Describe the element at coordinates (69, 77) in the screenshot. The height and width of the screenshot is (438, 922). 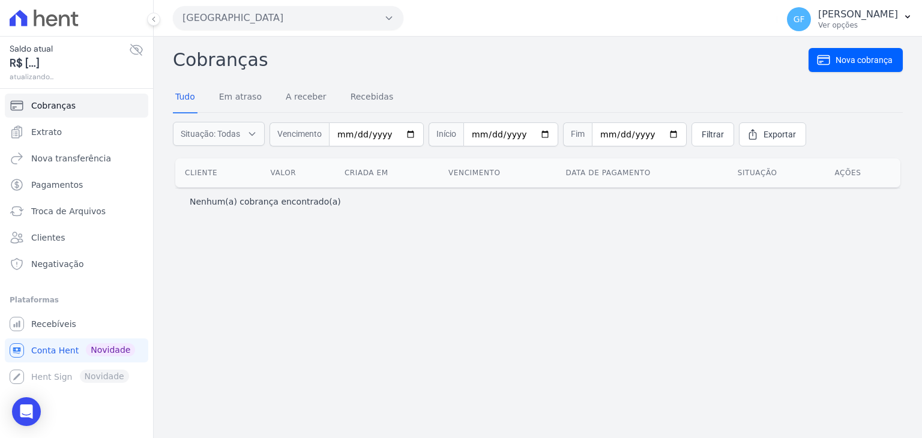
I see `span: atualizando...` at that location.